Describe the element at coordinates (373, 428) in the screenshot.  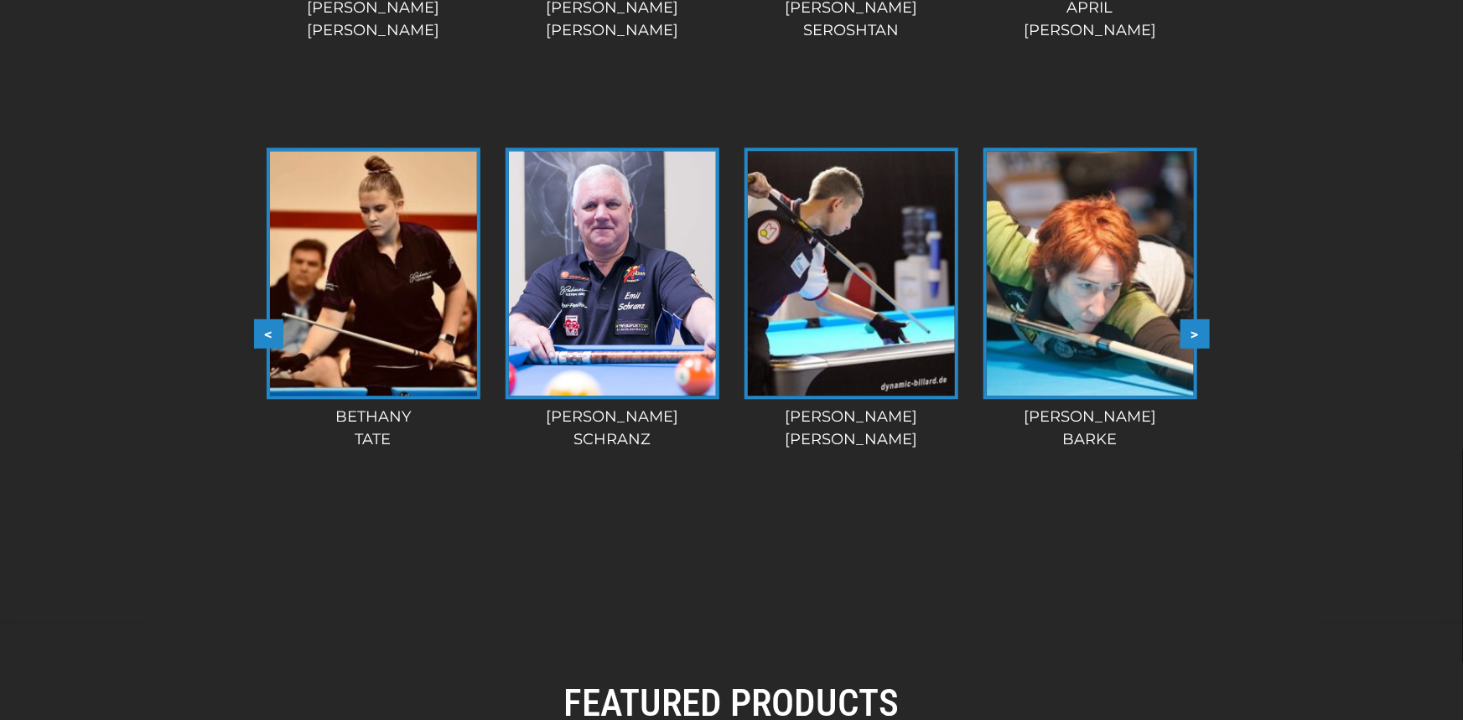
I see `div: Bethany Tate` at that location.